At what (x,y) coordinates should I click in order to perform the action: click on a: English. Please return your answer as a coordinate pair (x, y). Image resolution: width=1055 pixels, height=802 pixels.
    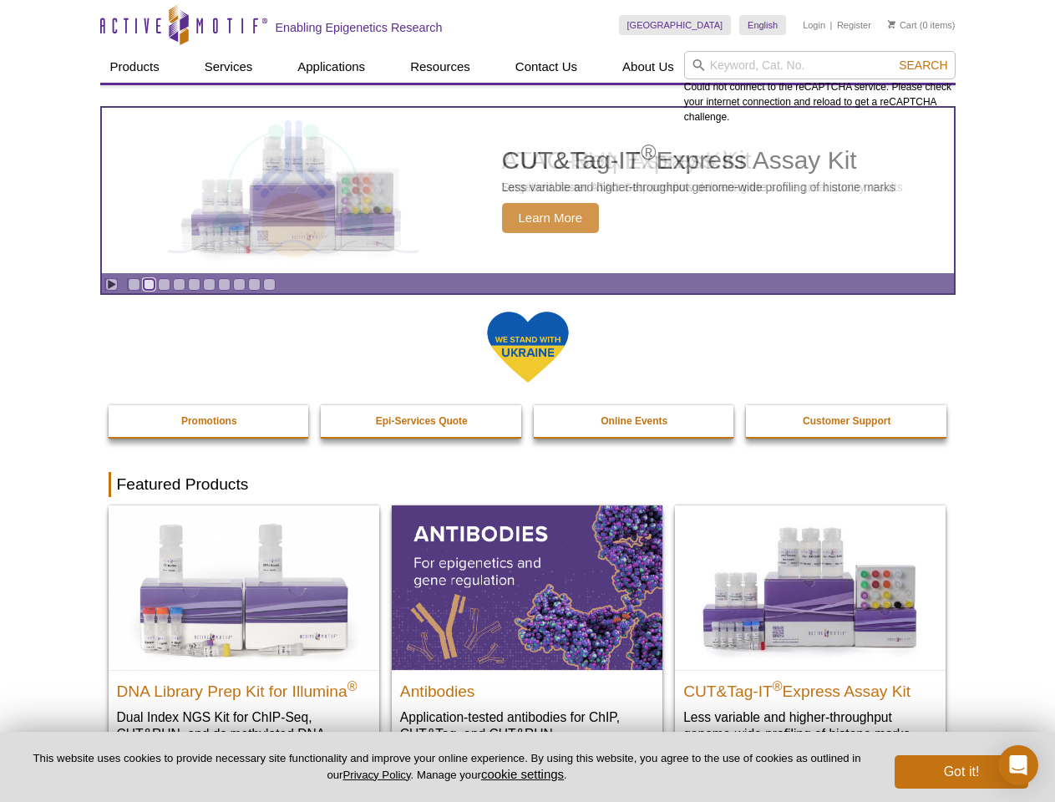
    Looking at the image, I should click on (763, 25).